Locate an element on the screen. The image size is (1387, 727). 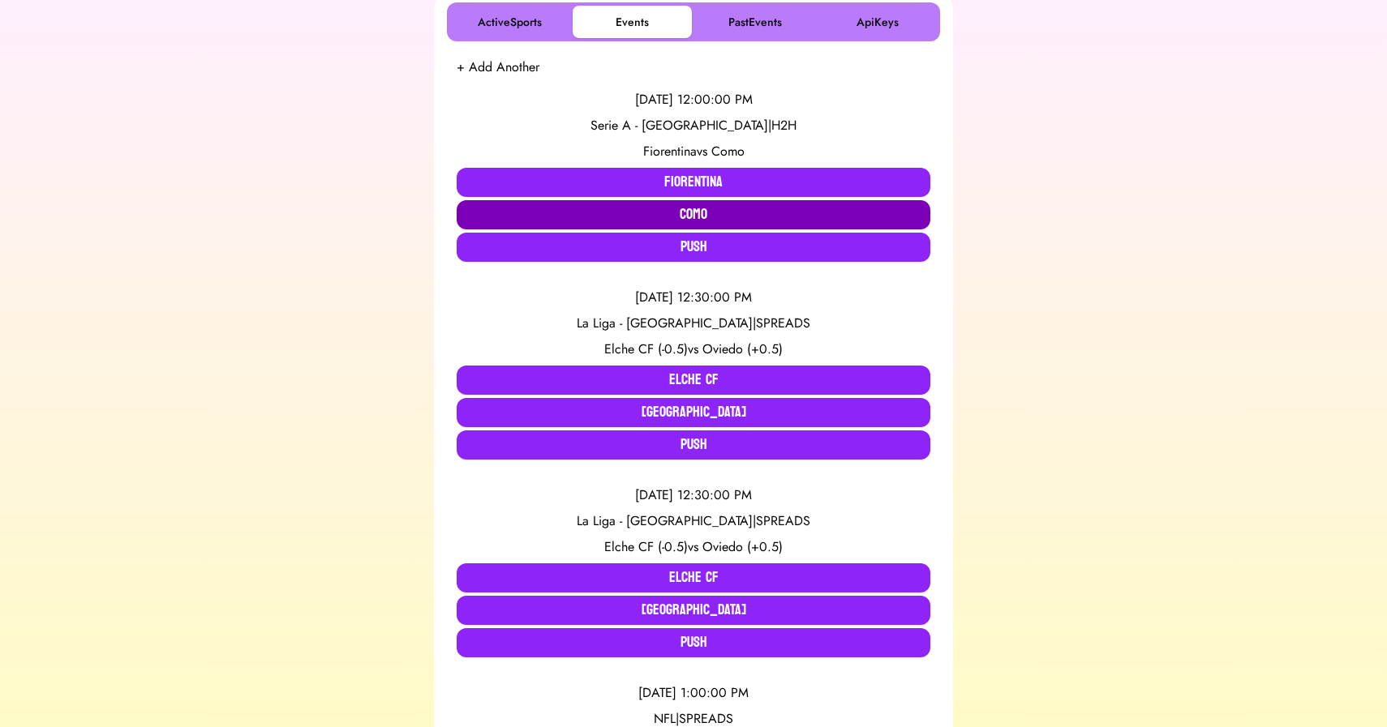
button: Como is located at coordinates (693, 215).